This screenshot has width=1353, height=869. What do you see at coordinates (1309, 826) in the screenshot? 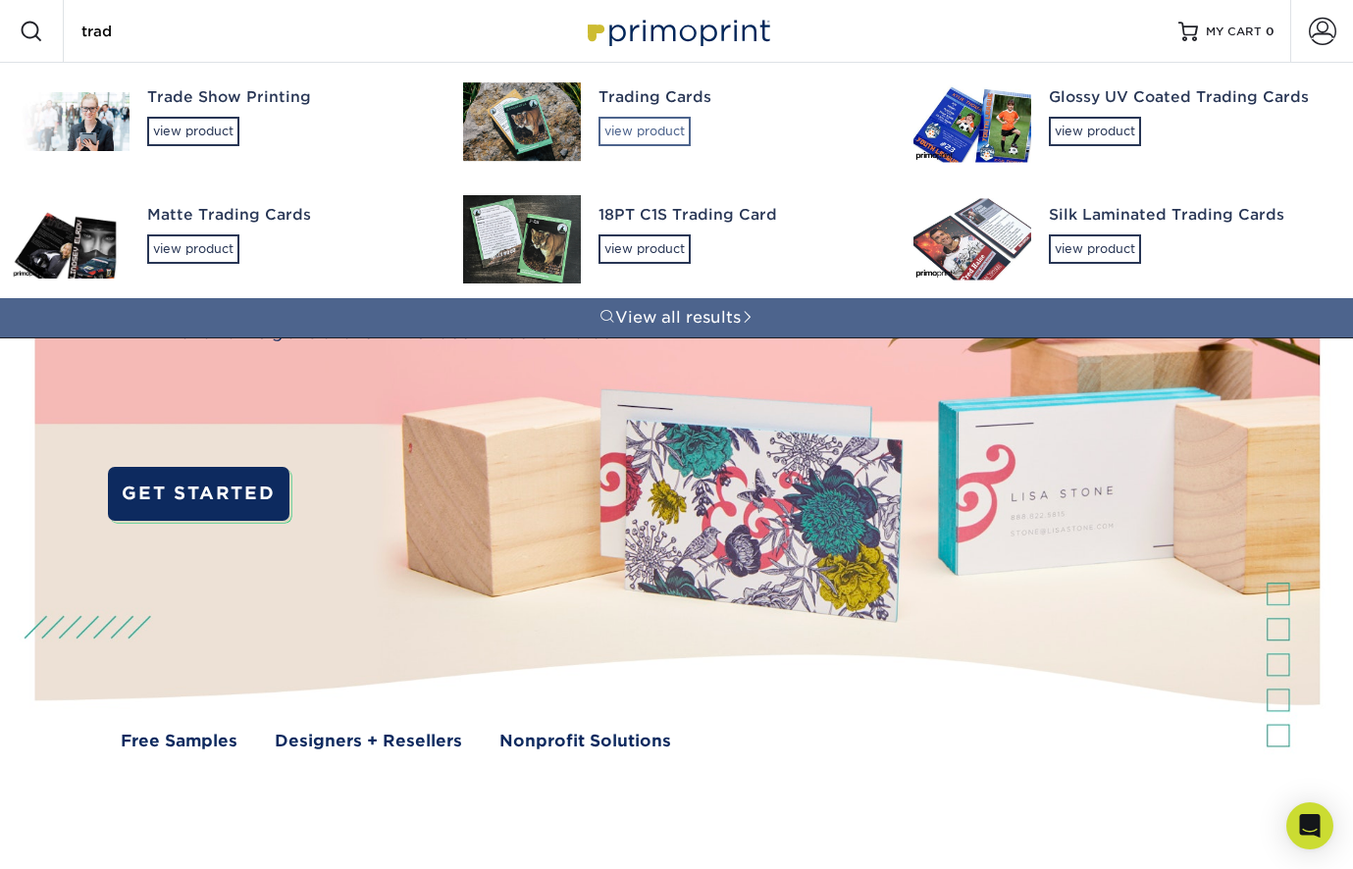
I see `div: Open Intercom Messenger` at bounding box center [1309, 826].